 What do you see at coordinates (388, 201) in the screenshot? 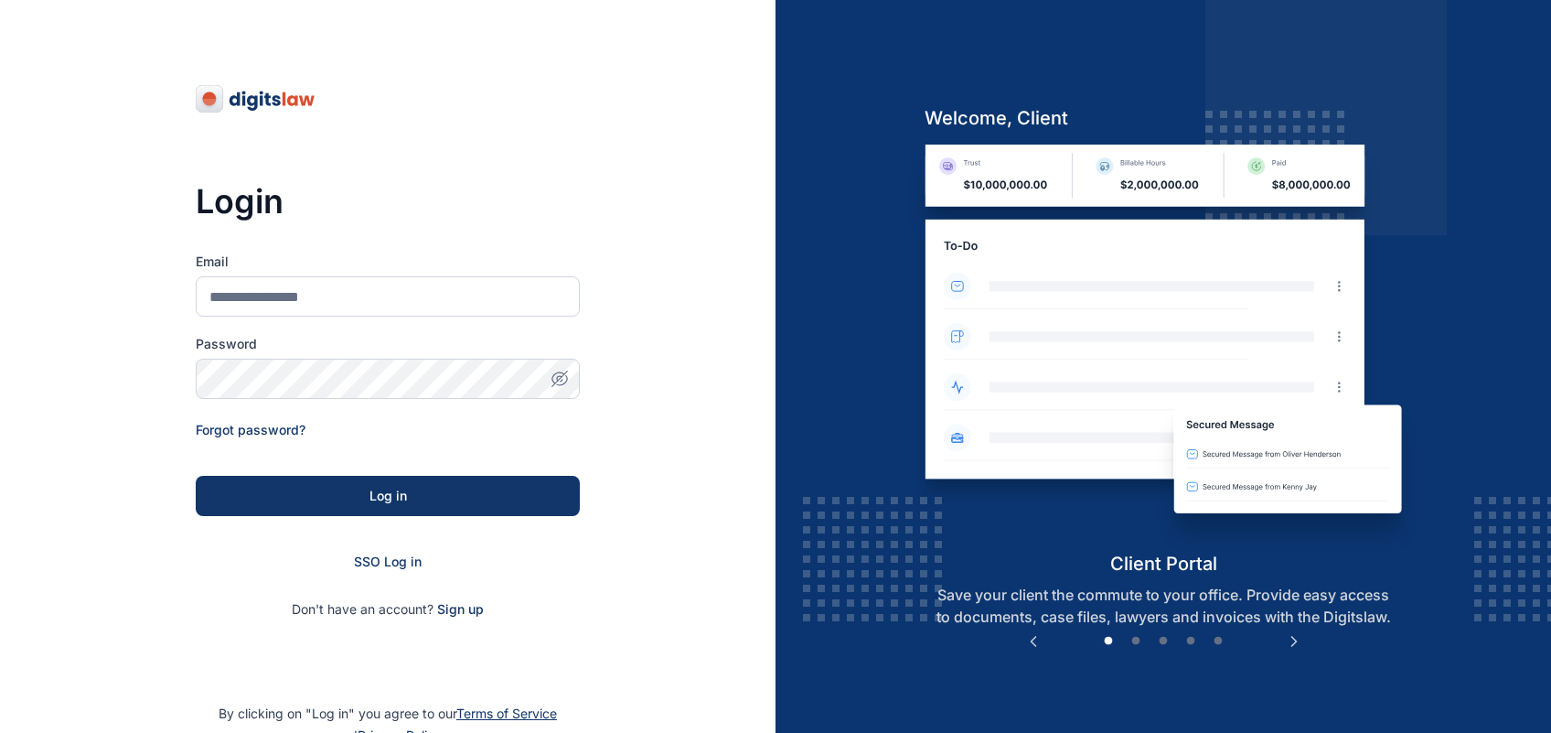
I see `h3: Login` at bounding box center [388, 201].